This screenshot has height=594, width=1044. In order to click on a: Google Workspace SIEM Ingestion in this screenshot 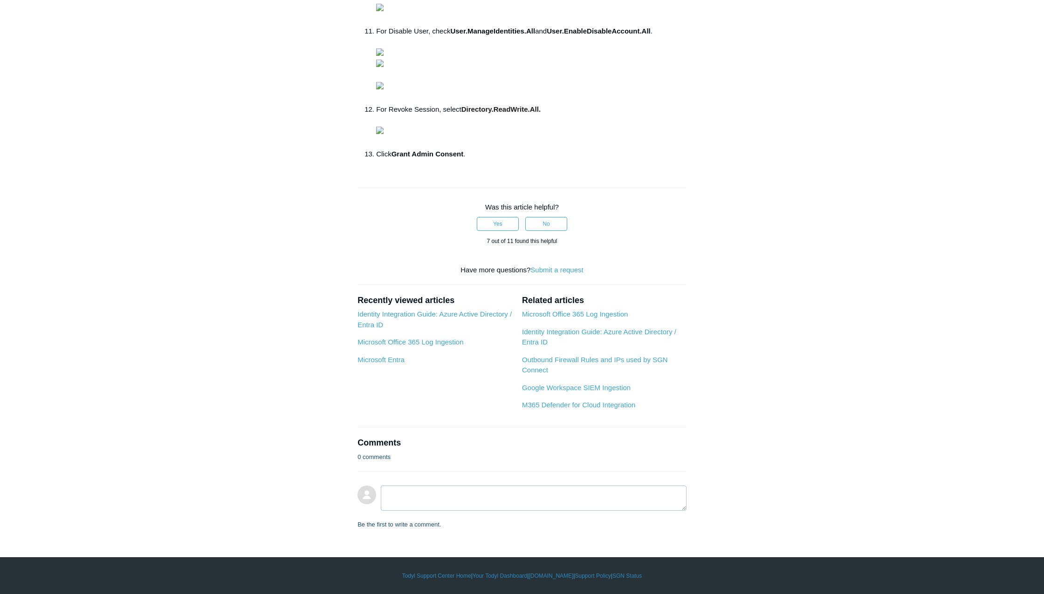, I will do `click(576, 388)`.